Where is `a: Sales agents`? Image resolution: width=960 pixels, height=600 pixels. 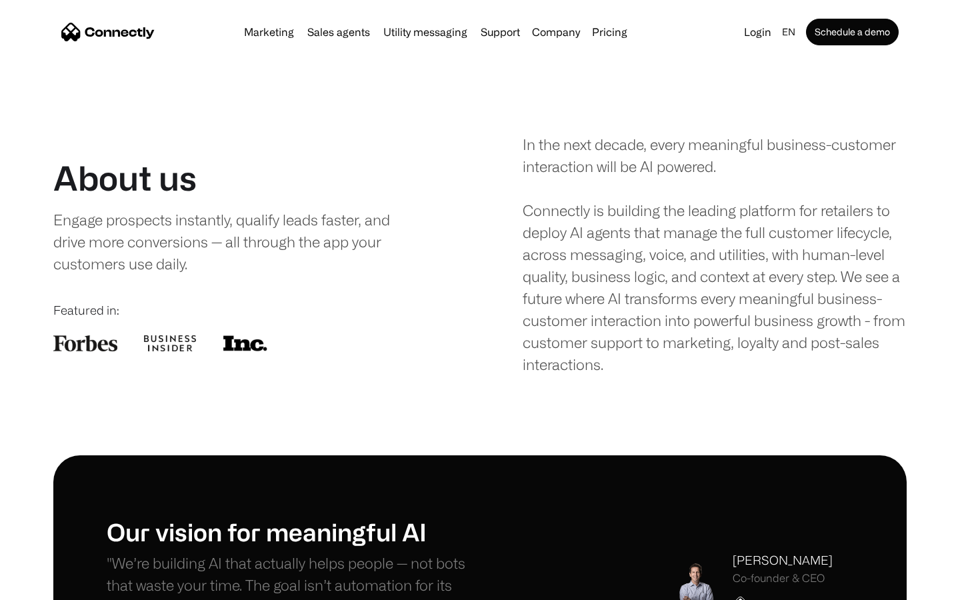
a: Sales agents is located at coordinates (339, 32).